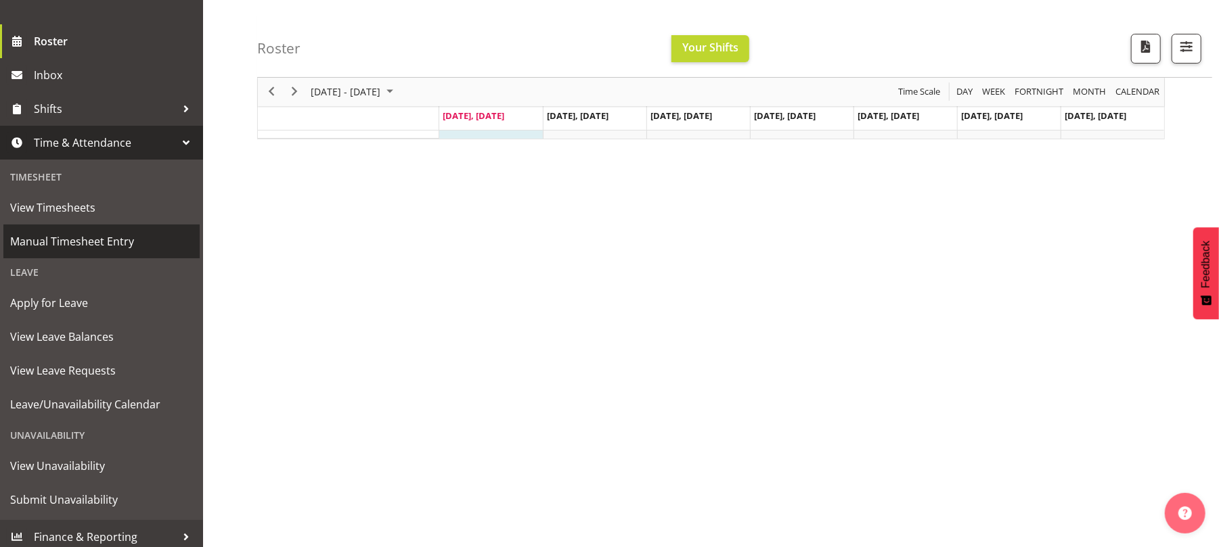 This screenshot has width=1219, height=547. Describe the element at coordinates (102, 208) in the screenshot. I see `a: View Timesheets` at that location.